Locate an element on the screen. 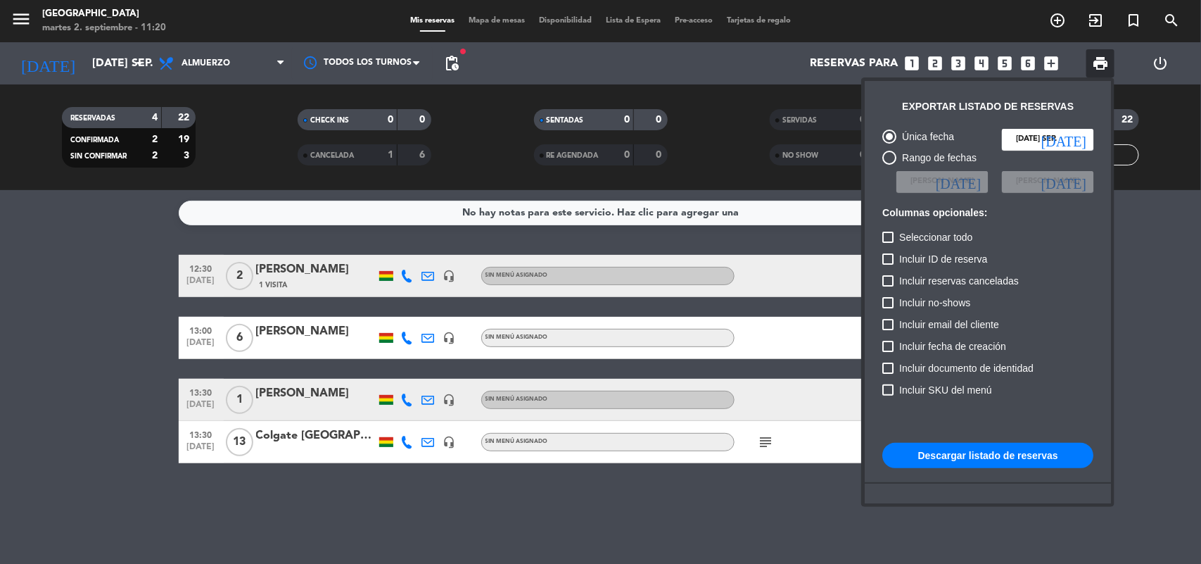 Image resolution: width=1201 pixels, height=564 pixels. span: pending_actions is located at coordinates (452, 63).